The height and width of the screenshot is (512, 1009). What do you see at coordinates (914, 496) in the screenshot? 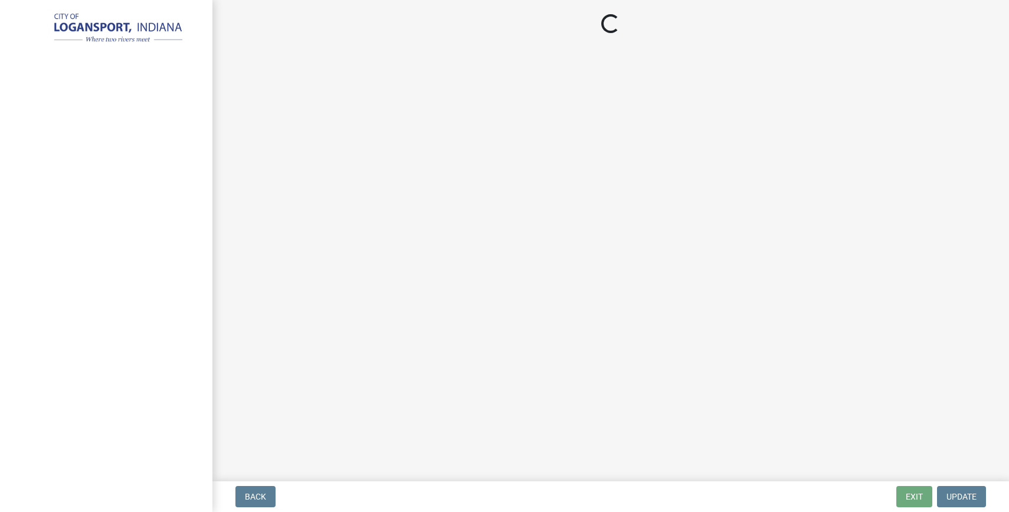
I see `button: Exit` at bounding box center [914, 496].